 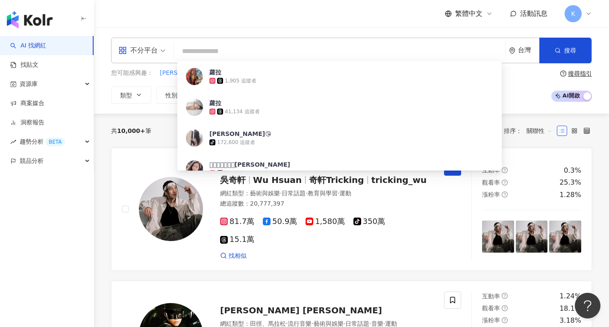 What do you see at coordinates (42, 141) in the screenshot?
I see `span: 趨勢分析` at bounding box center [42, 141].